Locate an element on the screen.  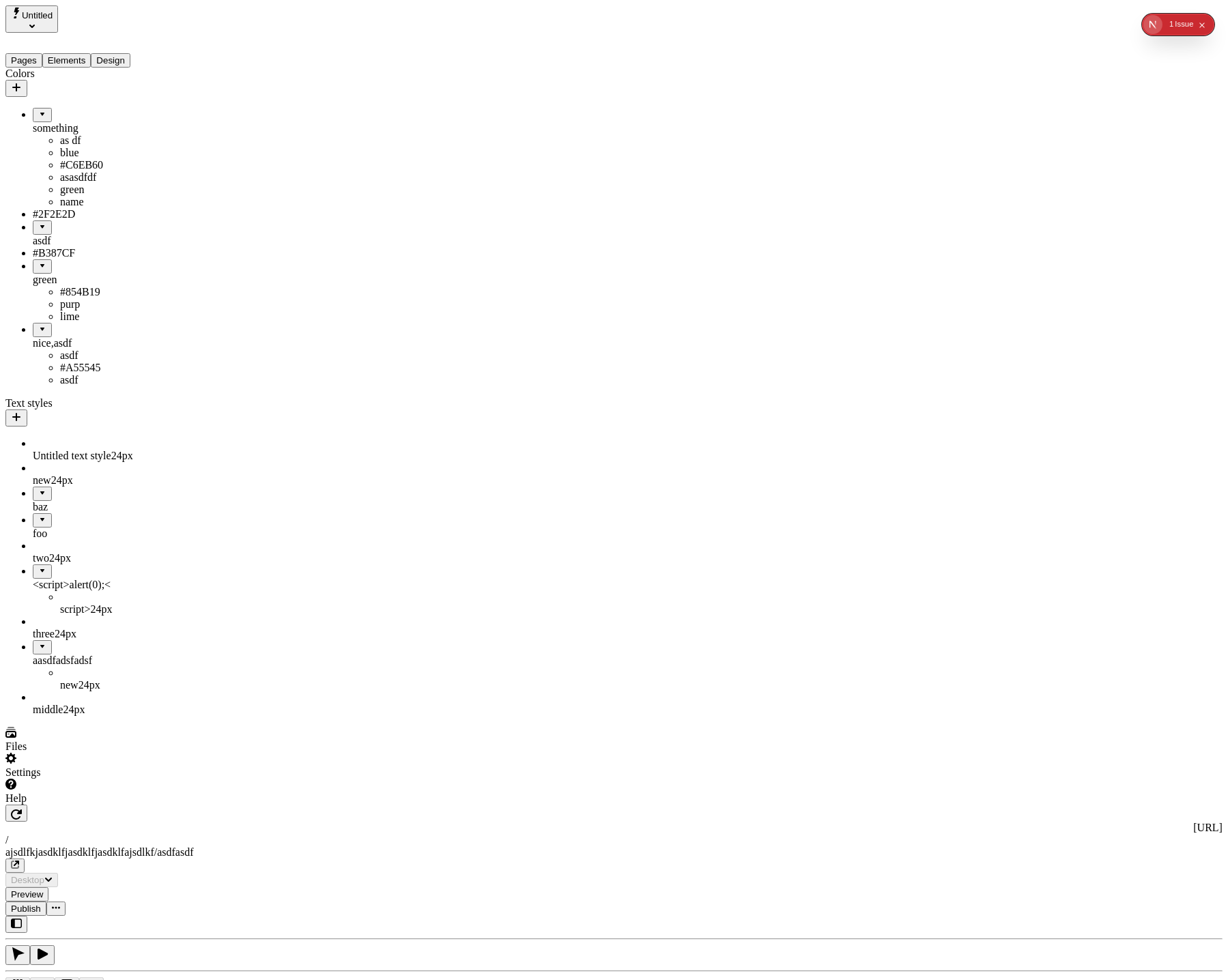
div: ajsdlfkjasdklfjasdklfjasdklfajsdlkf/asdfasdf is located at coordinates (613, 852).